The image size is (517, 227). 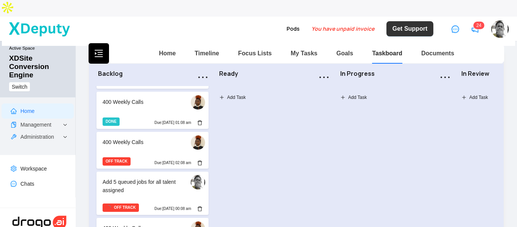 What do you see at coordinates (479, 25) in the screenshot?
I see `sup: 24` at bounding box center [479, 25].